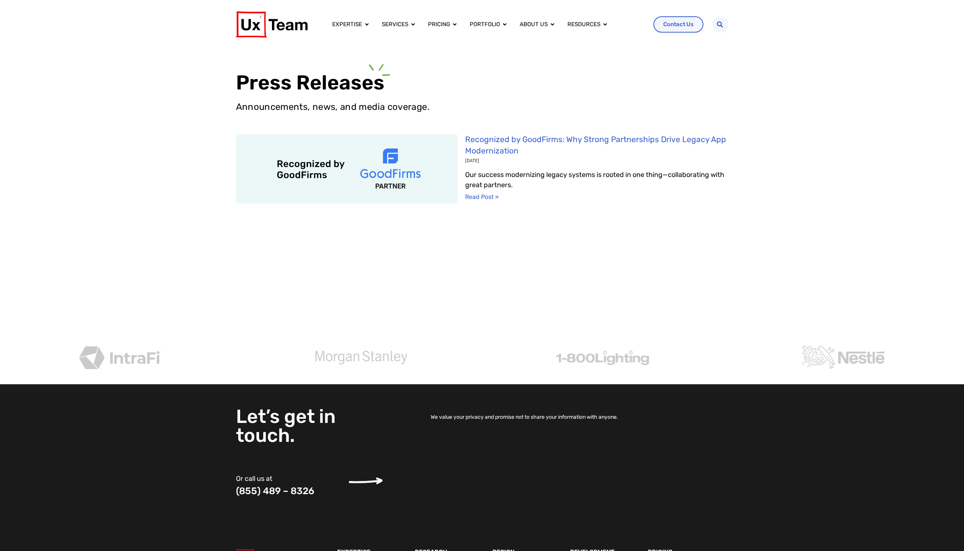 The image size is (964, 551). I want to click on p: Our success modernizing legacy systems is rooted in one thing—collaborating with great partners., so click(596, 180).